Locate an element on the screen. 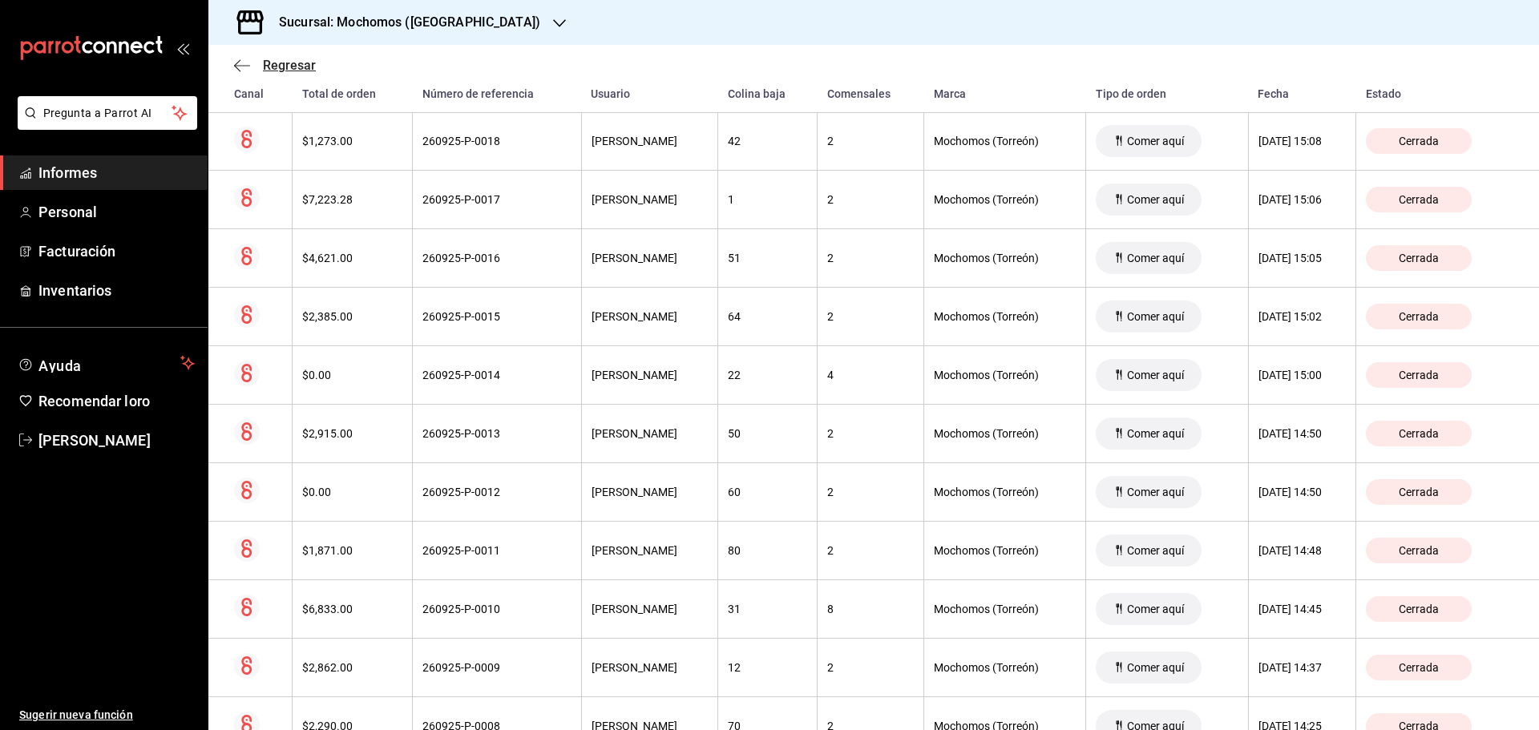 This screenshot has height=730, width=1539. button: Pregunta a Parrot AI is located at coordinates (107, 113).